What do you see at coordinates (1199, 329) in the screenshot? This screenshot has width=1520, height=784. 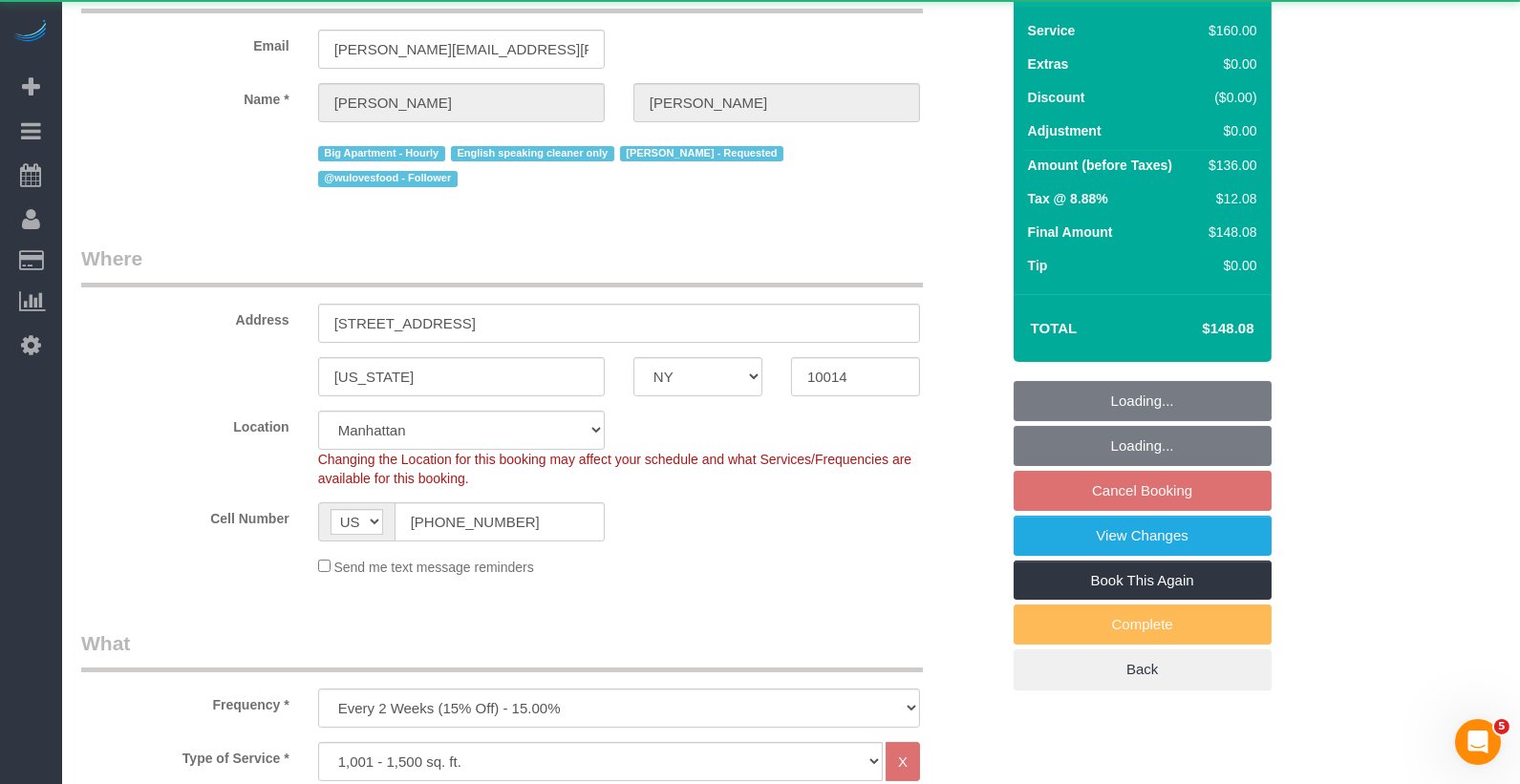 I see `h4: $148.08` at bounding box center [1199, 329].